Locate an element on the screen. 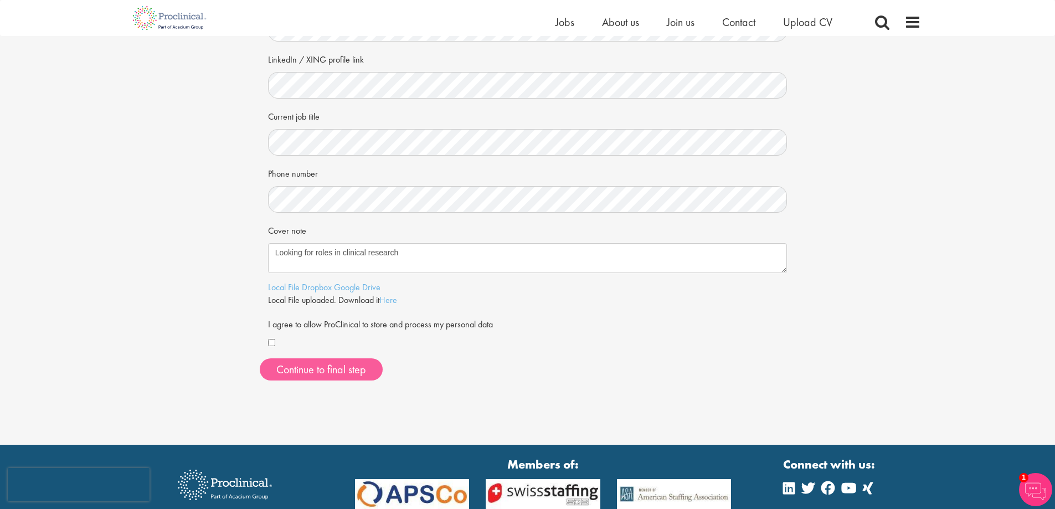  span: About us is located at coordinates (620, 22).